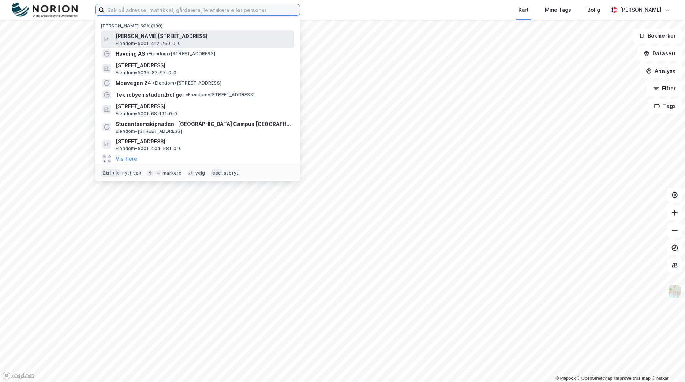 The image size is (685, 382). What do you see at coordinates (524, 10) in the screenshot?
I see `div: Kart` at bounding box center [524, 10].